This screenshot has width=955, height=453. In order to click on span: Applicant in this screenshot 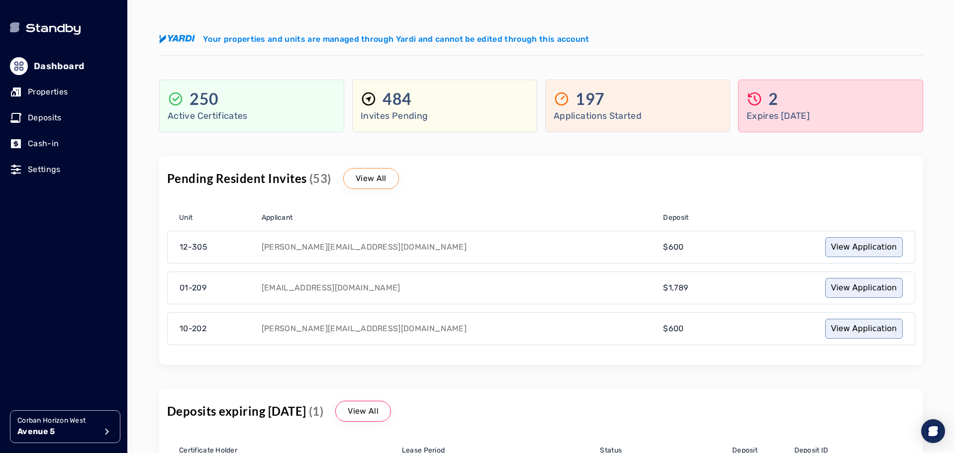, I will do `click(277, 218)`.